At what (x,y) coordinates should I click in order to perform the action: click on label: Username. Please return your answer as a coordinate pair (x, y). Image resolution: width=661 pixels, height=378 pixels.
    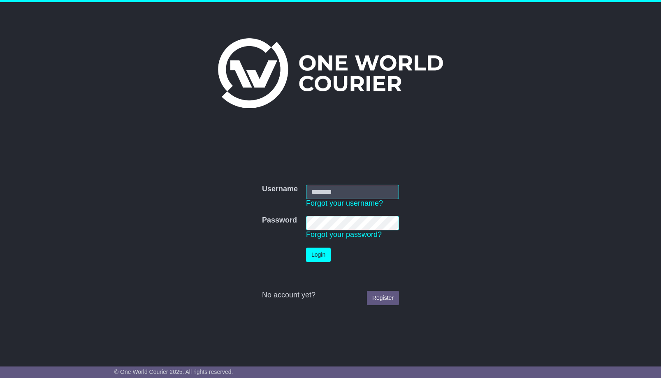
    Looking at the image, I should click on (280, 189).